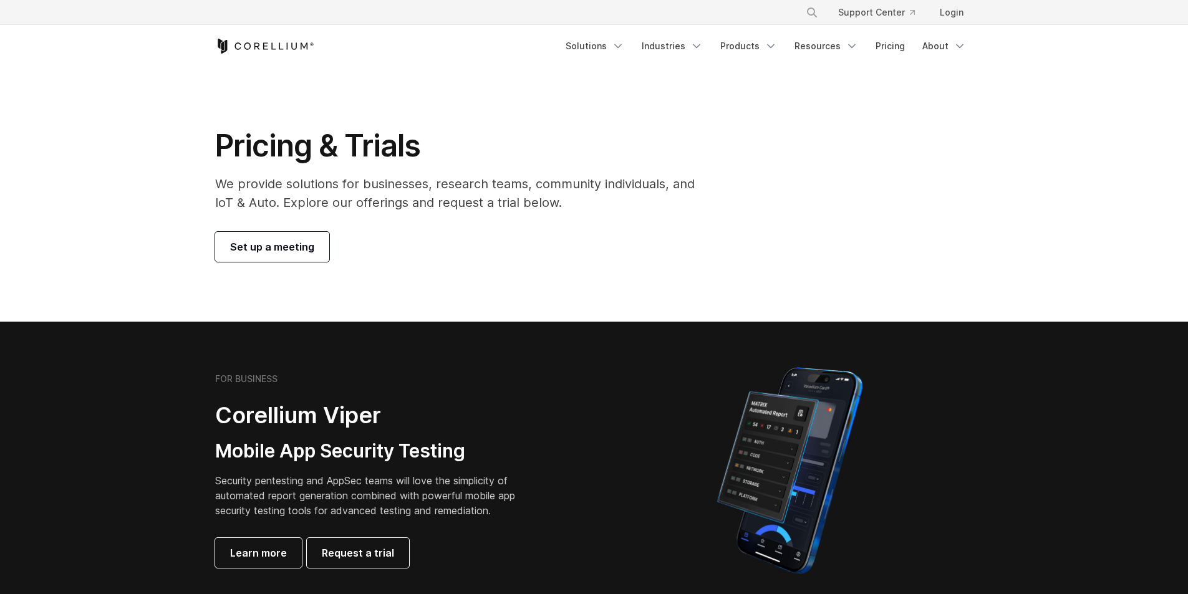 This screenshot has height=594, width=1188. Describe the element at coordinates (375, 452) in the screenshot. I see `h3: Mobile App Security Testing` at that location.